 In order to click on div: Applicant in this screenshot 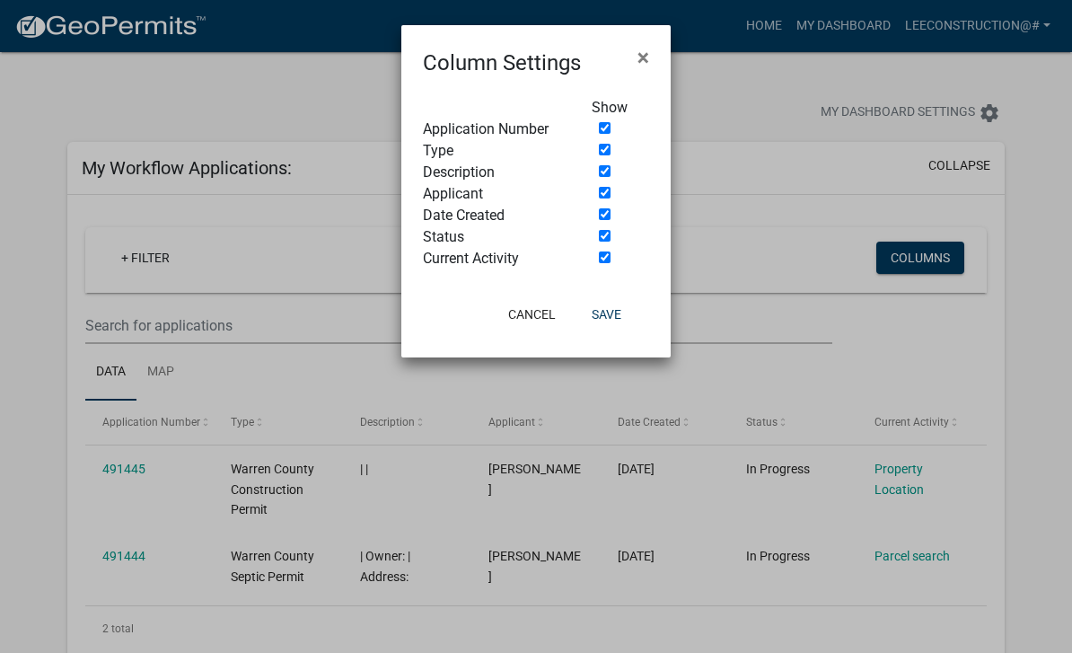, I will do `click(494, 194)`.